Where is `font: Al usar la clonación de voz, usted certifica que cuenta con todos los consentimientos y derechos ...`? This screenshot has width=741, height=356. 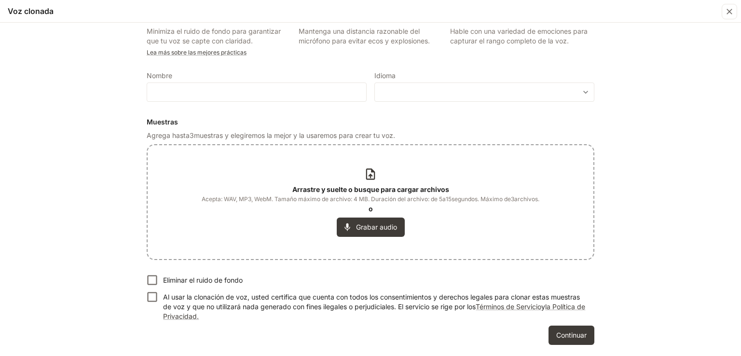 font: Al usar la clonación de voz, usted certifica que cuenta con todos los consentimientos y derechos ... is located at coordinates (372, 302).